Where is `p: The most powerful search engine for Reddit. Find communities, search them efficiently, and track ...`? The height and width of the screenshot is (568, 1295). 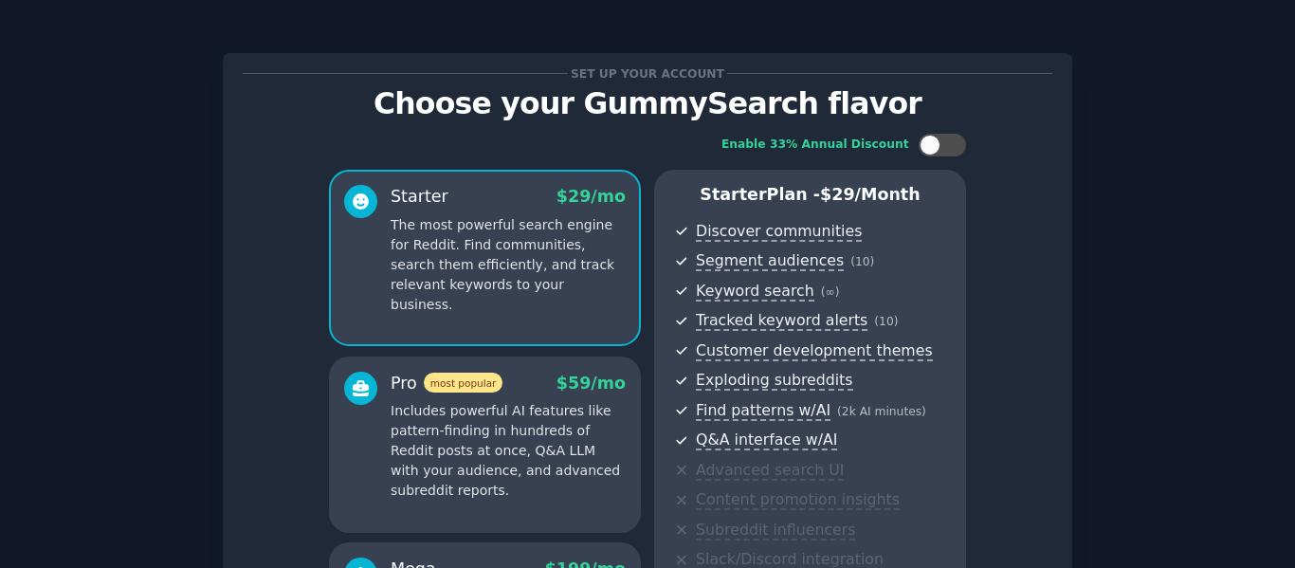 p: The most powerful search engine for Reddit. Find communities, search them efficiently, and track ... is located at coordinates (508, 264).